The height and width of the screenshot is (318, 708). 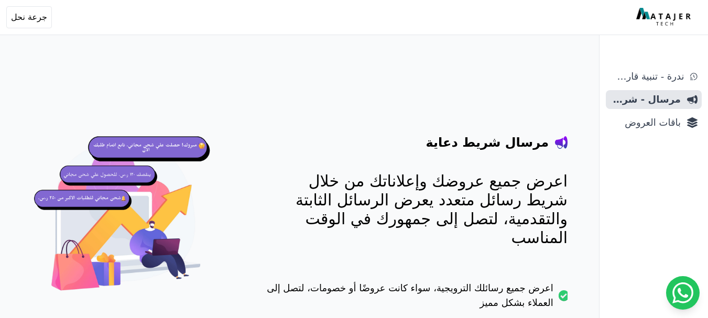 What do you see at coordinates (645, 123) in the screenshot?
I see `span: باقات العروض` at bounding box center [645, 123].